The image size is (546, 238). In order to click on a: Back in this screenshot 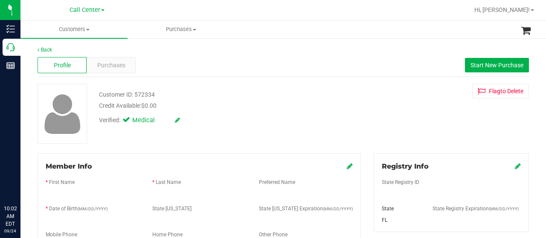, I will do `click(45, 50)`.